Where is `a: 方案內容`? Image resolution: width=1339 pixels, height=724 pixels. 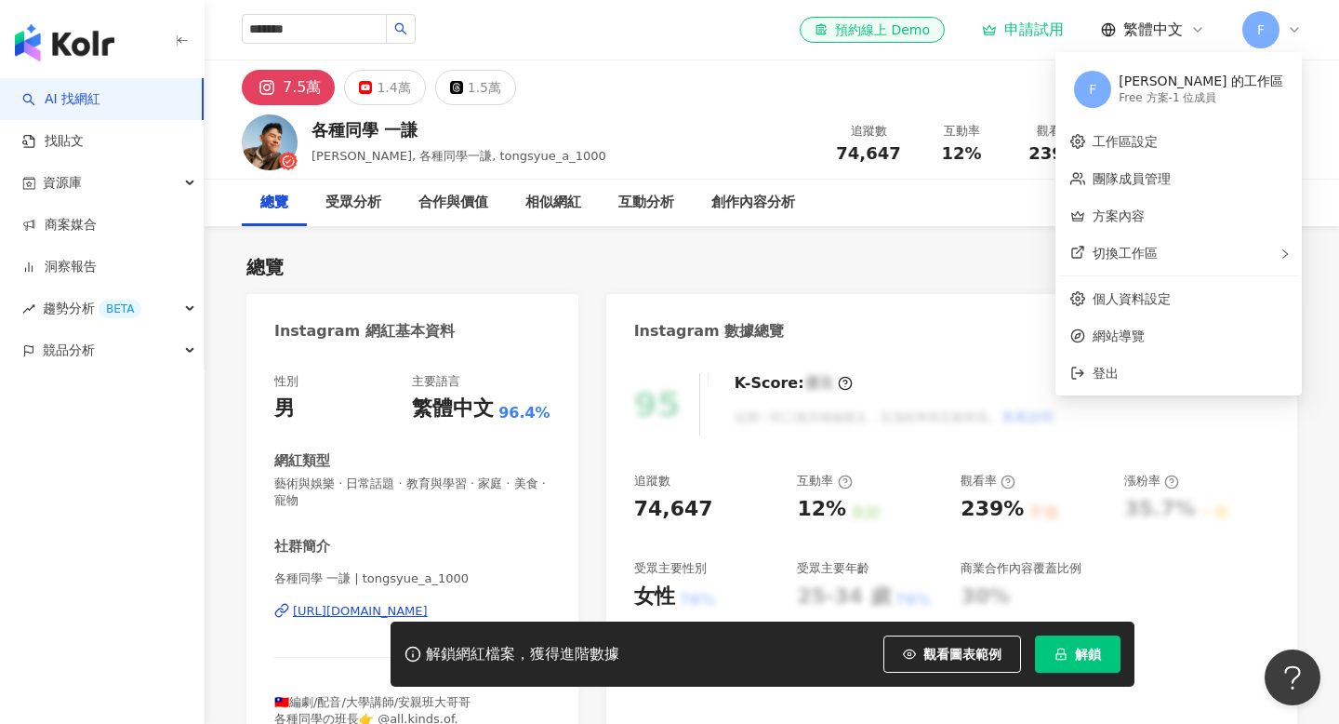 a: 方案內容 is located at coordinates (1119, 216).